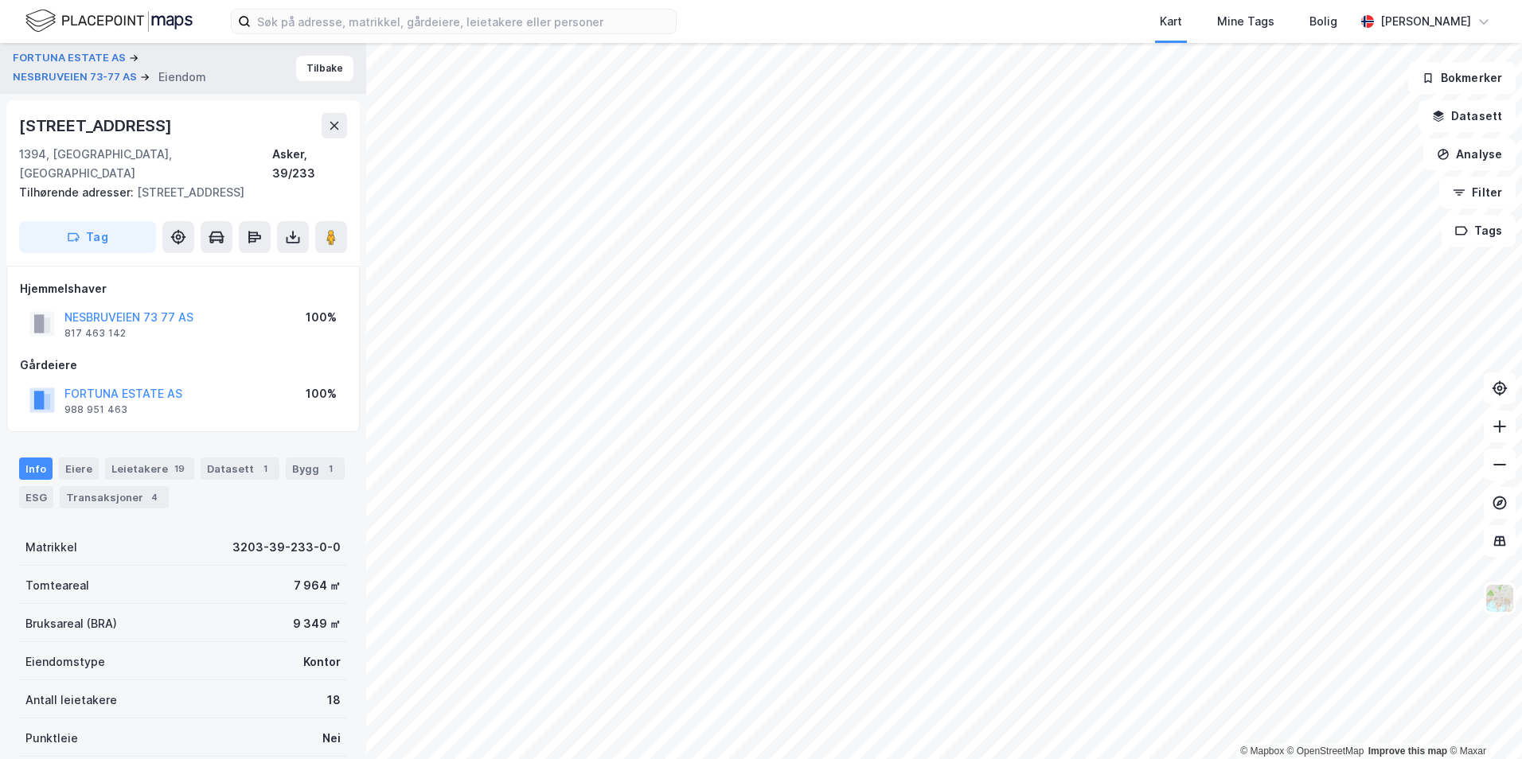  I want to click on button: FORTUNA ESTATE AS, so click(71, 58).